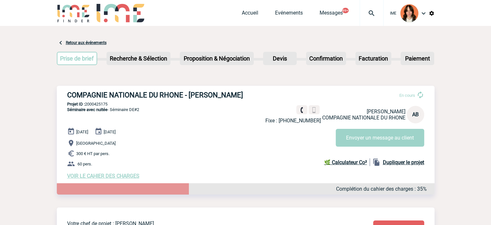 This screenshot has height=225, width=491. What do you see at coordinates (93, 153) in the screenshot?
I see `span: 300 € HT par pers.` at bounding box center [93, 153].